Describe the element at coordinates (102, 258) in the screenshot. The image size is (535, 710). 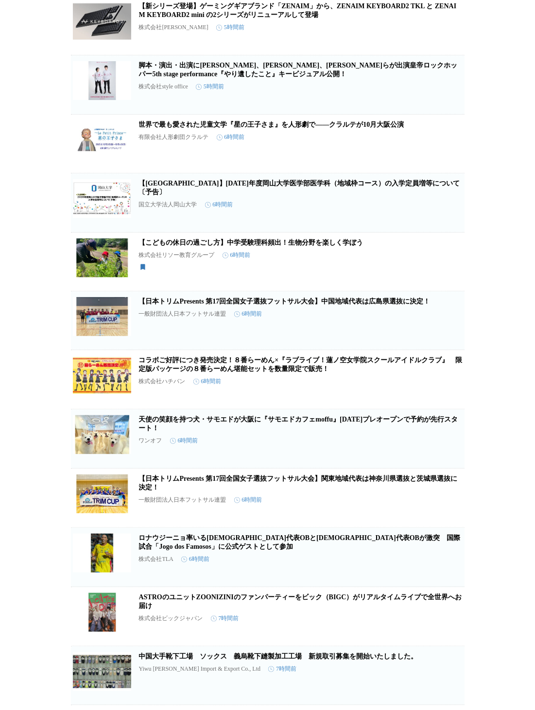
I see `img: 【こどもの休日の過ごし方】中学受験理科頻出！生物分野を楽しく学ぼう` at that location.